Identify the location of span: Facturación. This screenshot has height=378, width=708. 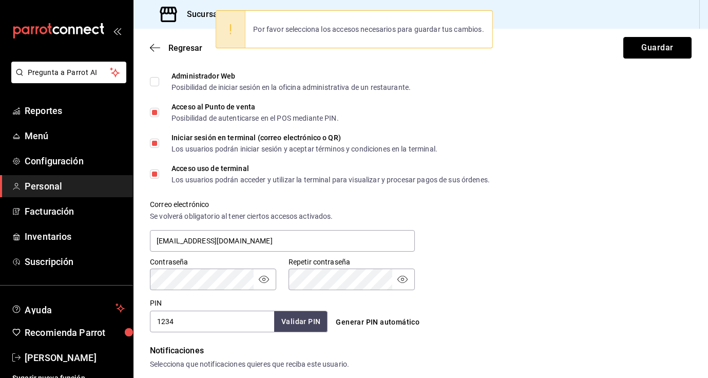
(74, 211).